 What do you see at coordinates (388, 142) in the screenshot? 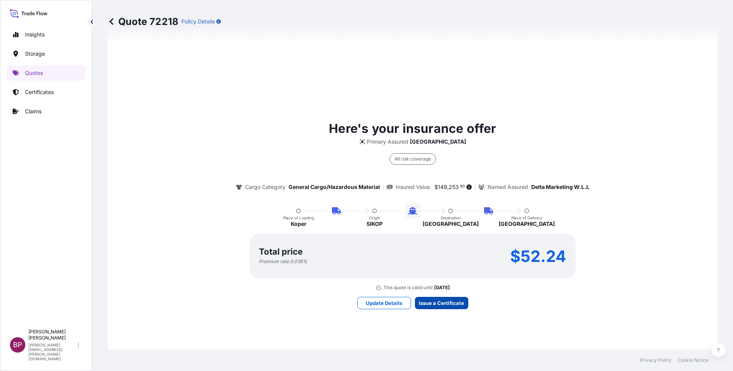
I see `p: Primary Assured` at bounding box center [388, 142].